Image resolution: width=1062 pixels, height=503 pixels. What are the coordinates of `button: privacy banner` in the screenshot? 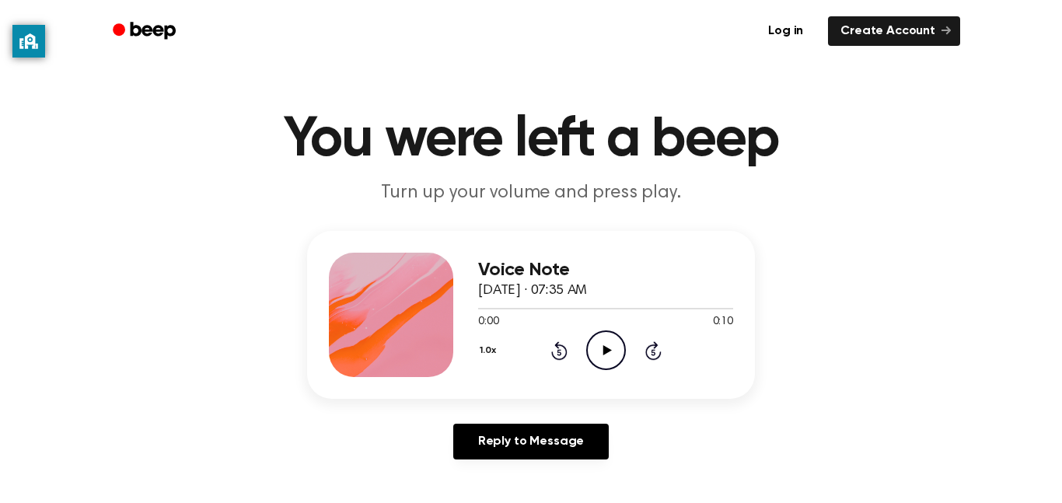 It's located at (29, 41).